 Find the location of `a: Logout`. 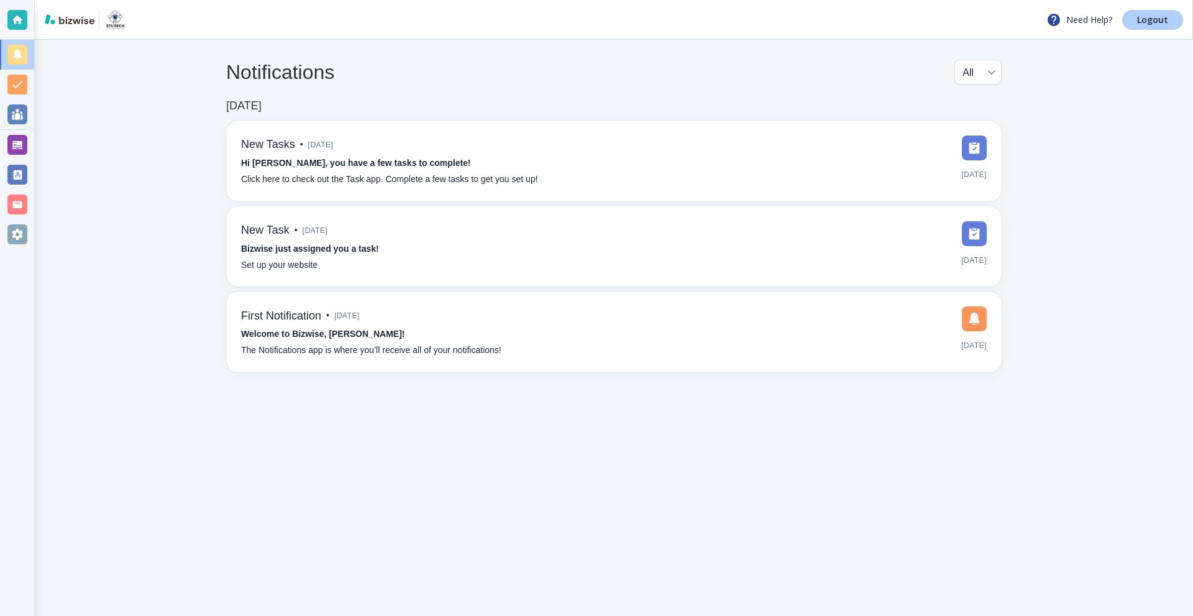

a: Logout is located at coordinates (1152, 20).